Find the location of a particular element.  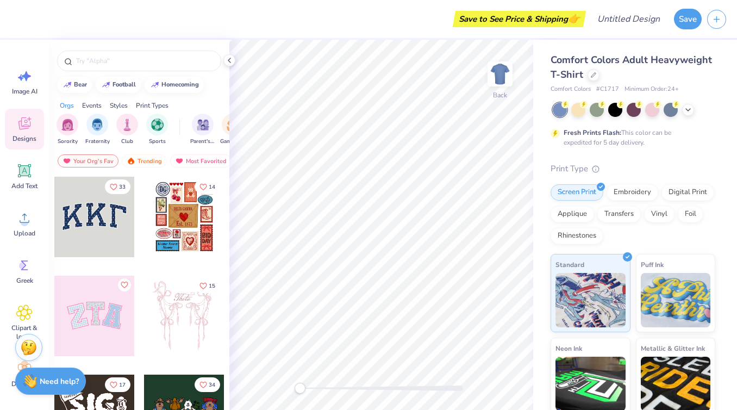

img: Back is located at coordinates (500, 74).